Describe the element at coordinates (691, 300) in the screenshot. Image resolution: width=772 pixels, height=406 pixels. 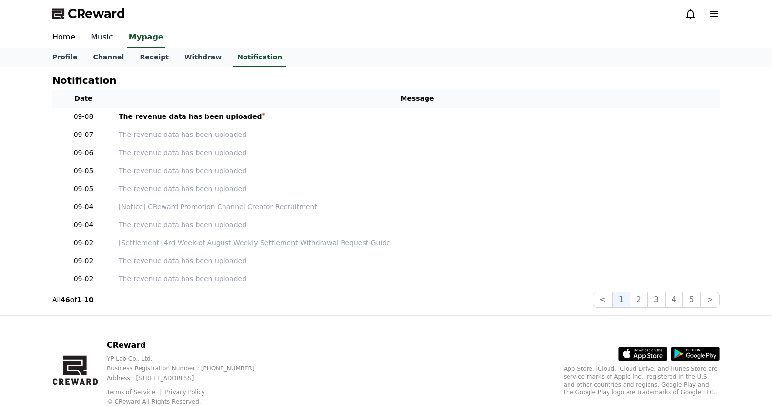
I see `button: 5` at that location.